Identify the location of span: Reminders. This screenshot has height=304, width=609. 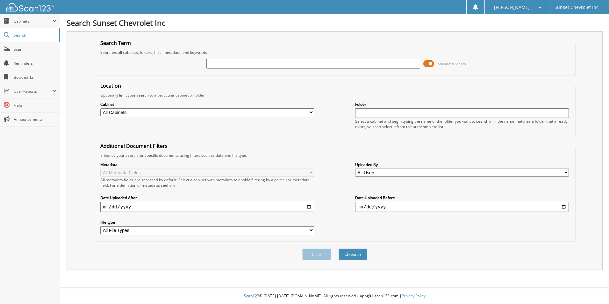
(35, 63).